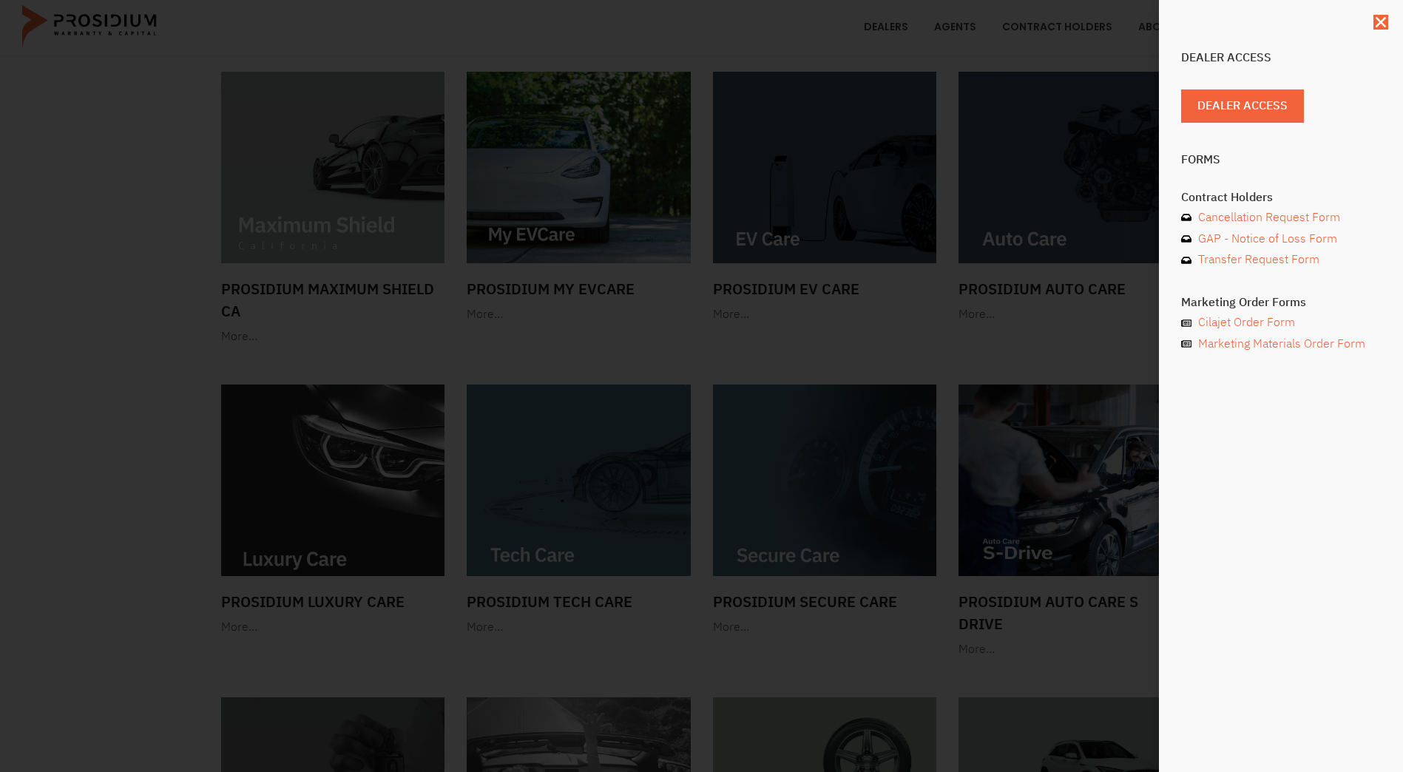  I want to click on span: Dealer Access, so click(1242, 106).